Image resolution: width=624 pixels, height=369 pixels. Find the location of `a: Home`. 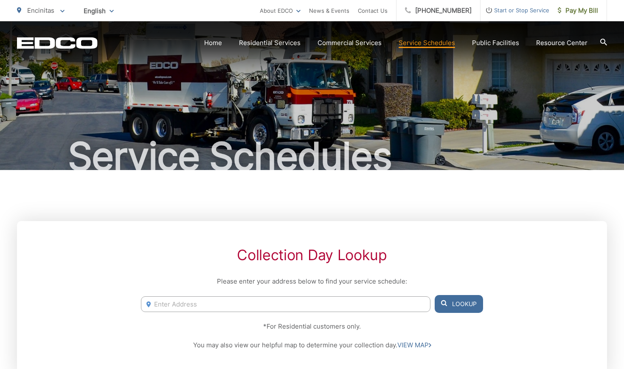

a: Home is located at coordinates (213, 43).